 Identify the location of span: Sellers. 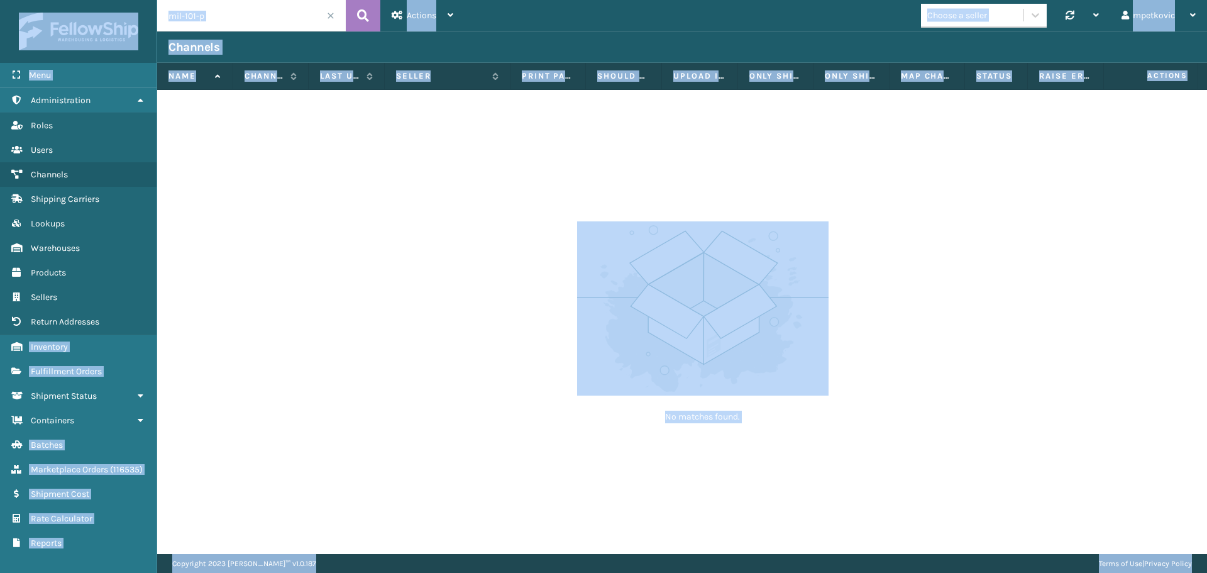
(44, 297).